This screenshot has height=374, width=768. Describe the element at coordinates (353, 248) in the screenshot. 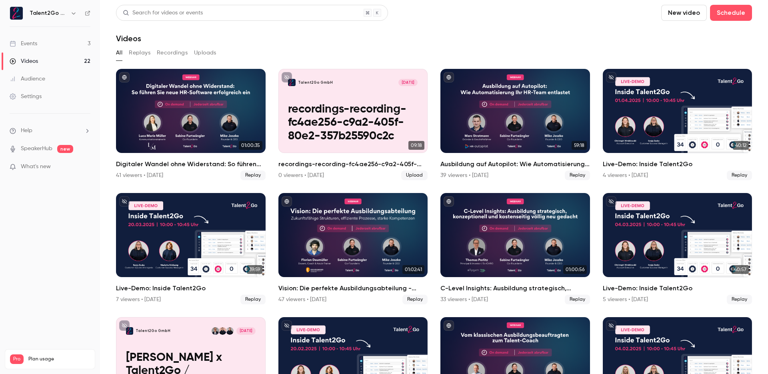

I see `a: 01:02:41Vision: Die perfekte Ausbildungsabteilung - Zukunftsfähige Strukturen, effiziente Prozess...` at that location.